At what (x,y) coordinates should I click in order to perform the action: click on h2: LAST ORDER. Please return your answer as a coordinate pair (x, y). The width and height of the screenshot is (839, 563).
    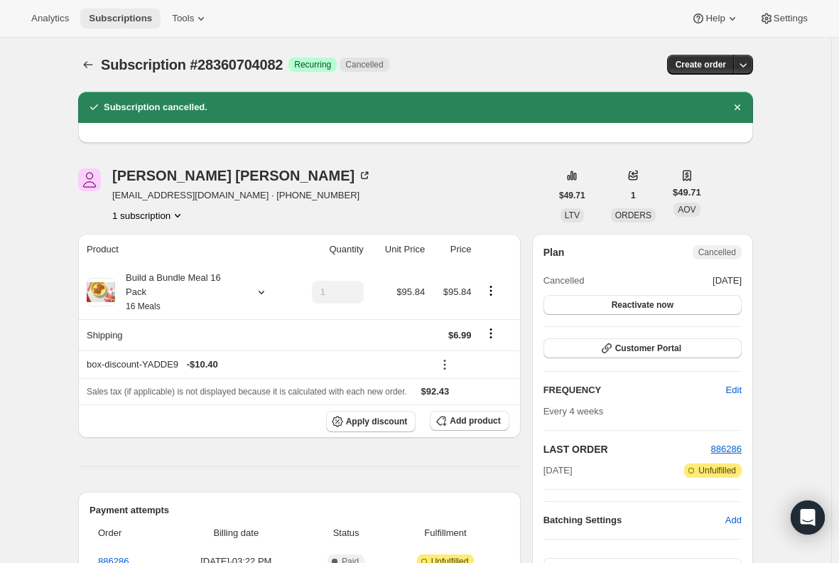
    Looking at the image, I should click on (627, 449).